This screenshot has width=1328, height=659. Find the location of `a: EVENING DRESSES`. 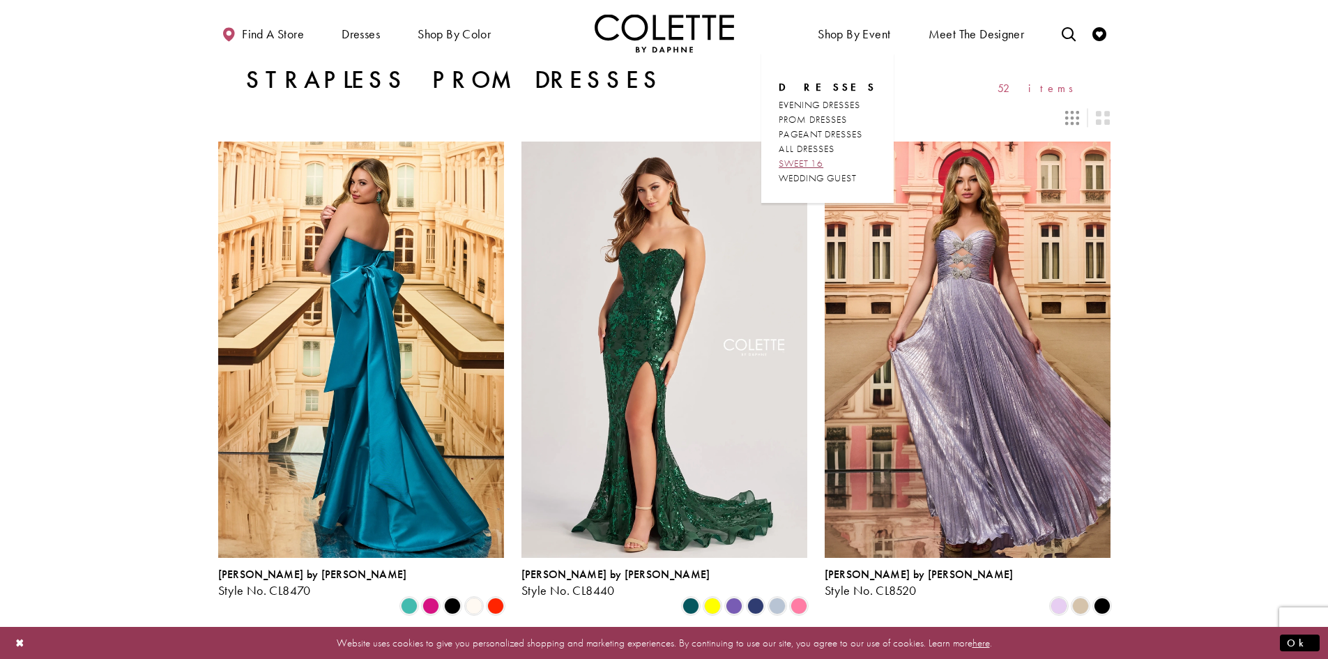

a: EVENING DRESSES is located at coordinates (827, 105).